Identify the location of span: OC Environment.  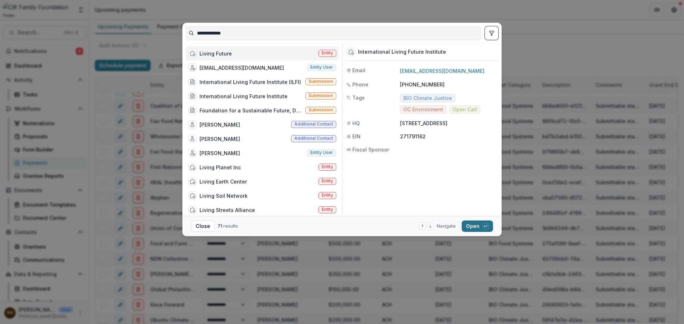
(423, 110).